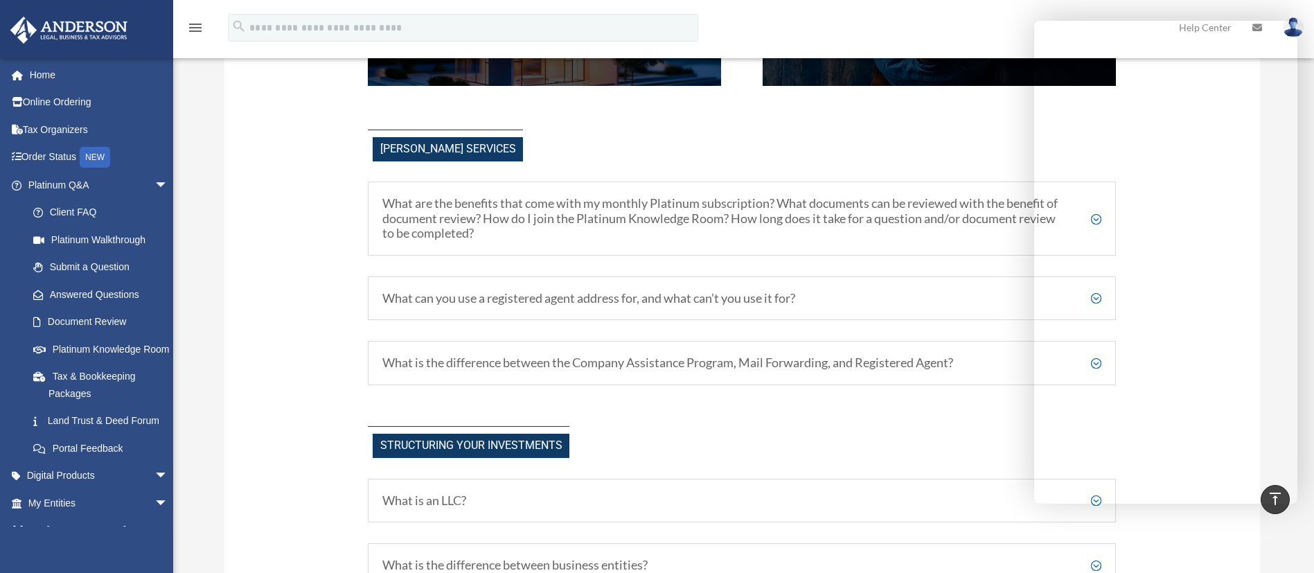 The height and width of the screenshot is (573, 1314). What do you see at coordinates (99, 103) in the screenshot?
I see `a: Online Ordering` at bounding box center [99, 103].